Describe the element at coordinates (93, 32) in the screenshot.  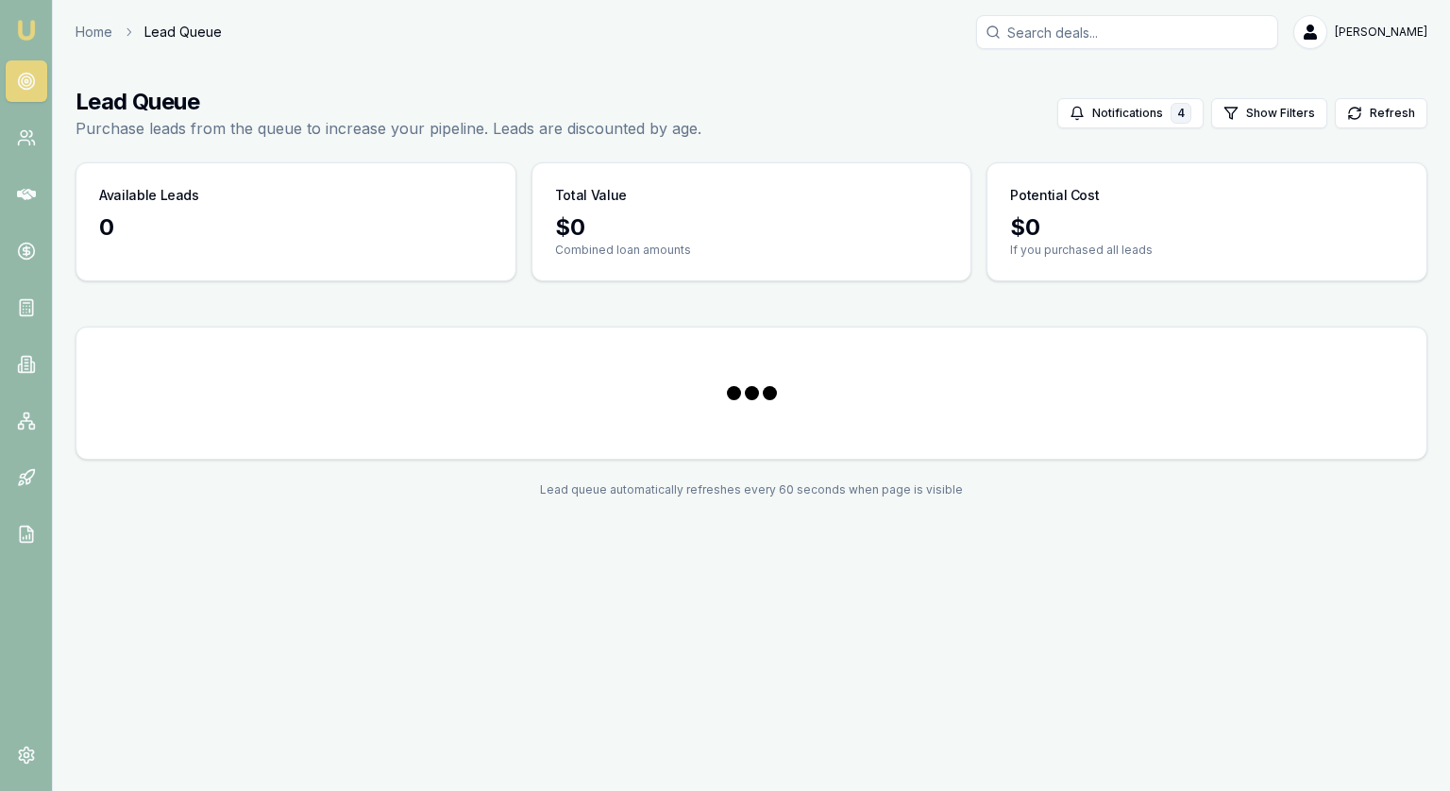
I see `a: Home` at that location.